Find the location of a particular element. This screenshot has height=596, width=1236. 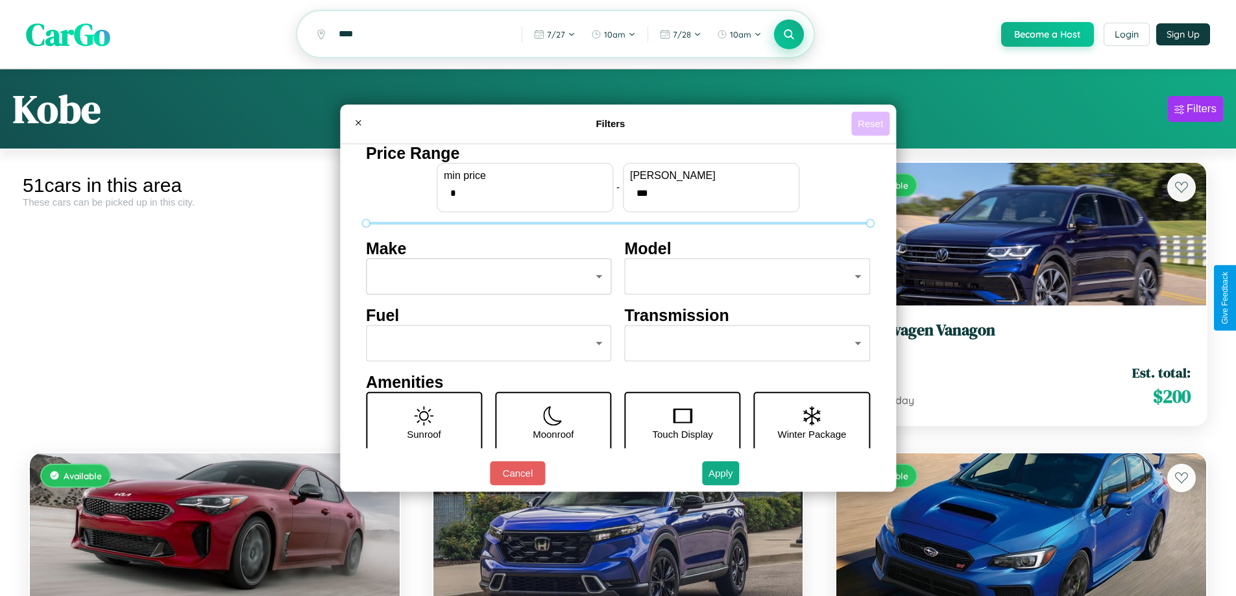

button: 7/28 is located at coordinates (681, 34).